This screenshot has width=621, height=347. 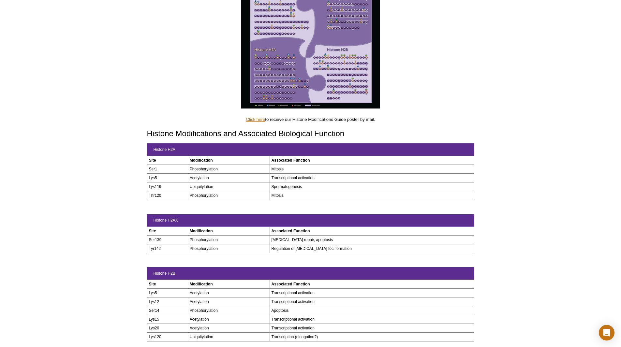 I want to click on p: to receive our Histone Modifications Guide poster by mail., so click(x=311, y=120).